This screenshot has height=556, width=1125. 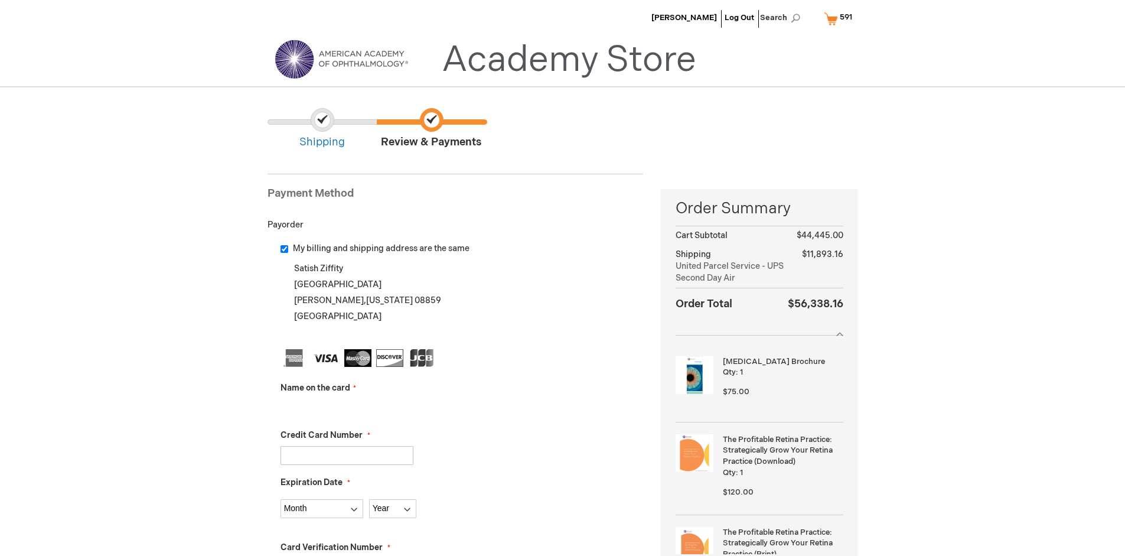 I want to click on img: American Express, so click(x=294, y=358).